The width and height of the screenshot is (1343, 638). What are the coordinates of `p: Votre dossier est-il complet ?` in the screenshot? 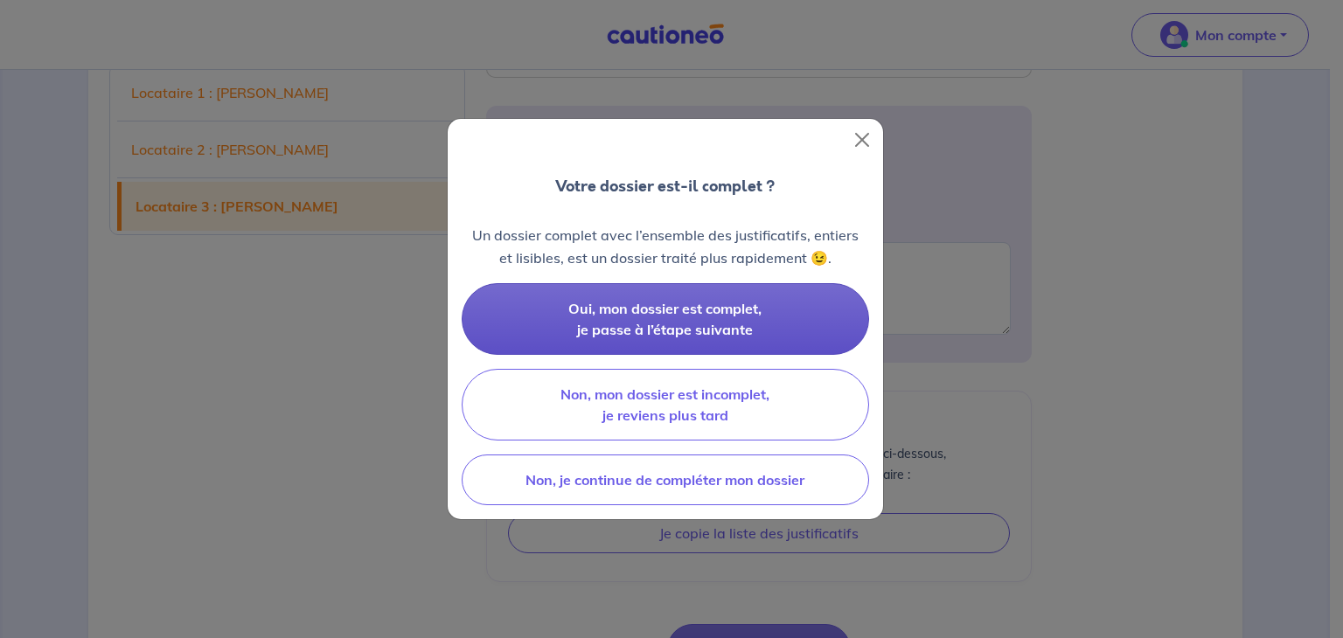 It's located at (664, 186).